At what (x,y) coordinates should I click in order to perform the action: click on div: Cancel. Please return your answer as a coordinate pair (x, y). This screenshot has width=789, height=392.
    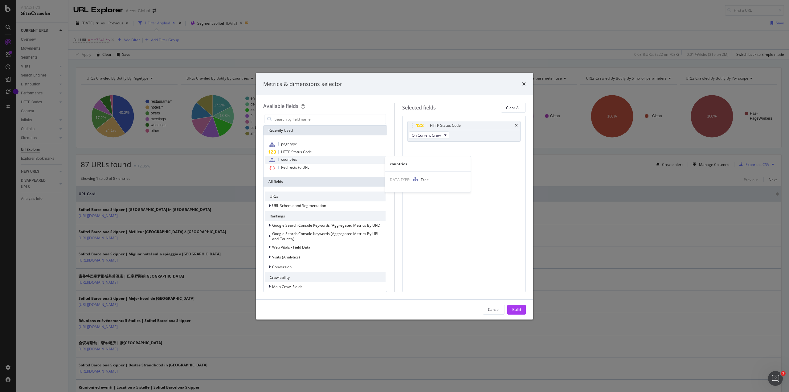
    Looking at the image, I should click on (494, 309).